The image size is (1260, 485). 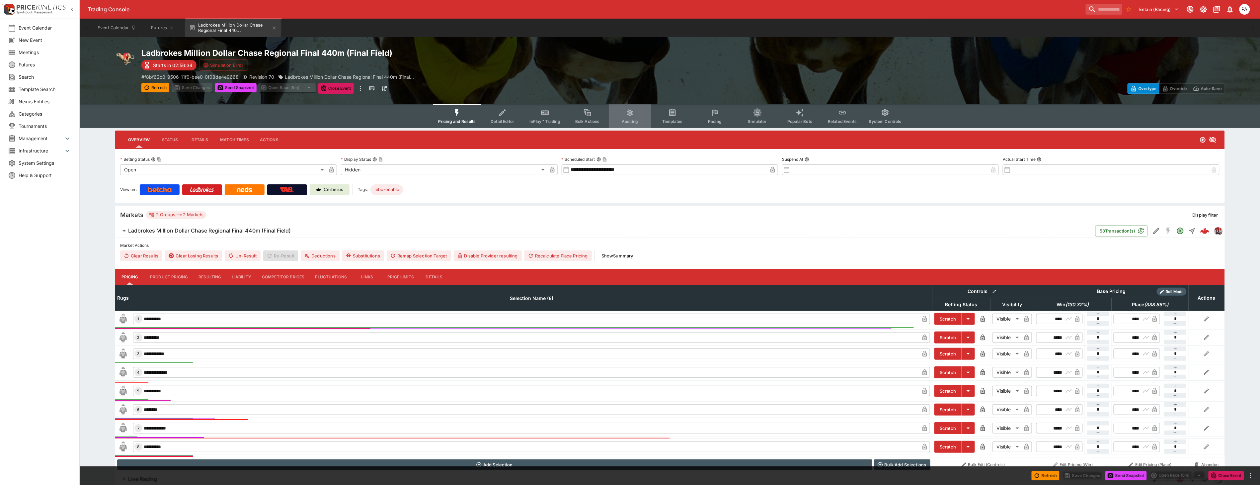 I want to click on button: Documentation, so click(x=1217, y=9).